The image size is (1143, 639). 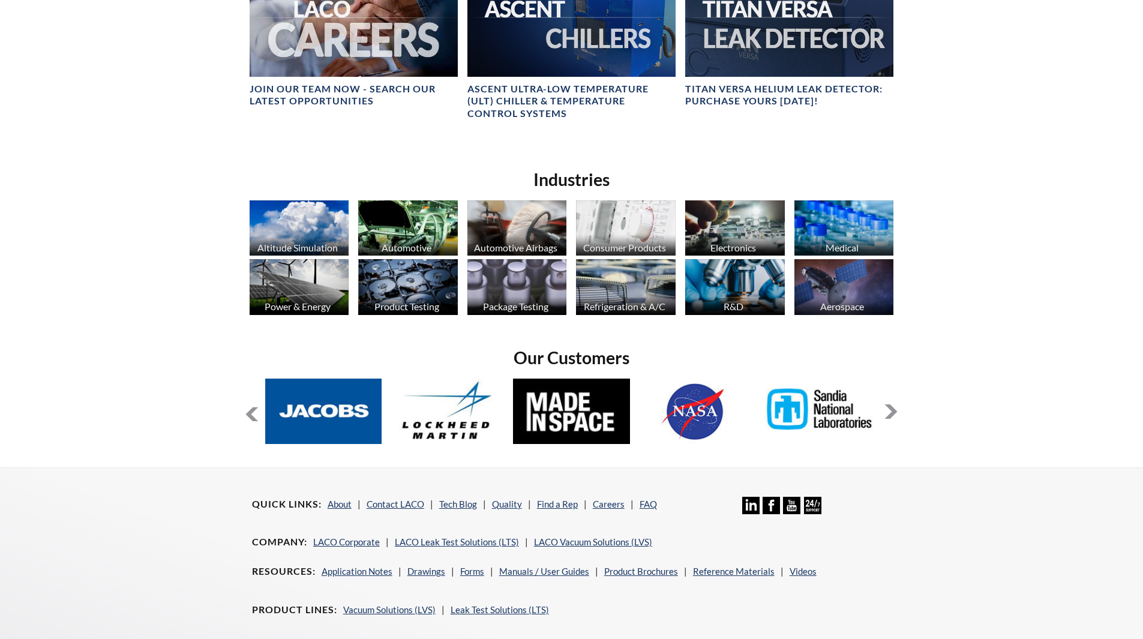 I want to click on h4: Resources, so click(x=284, y=571).